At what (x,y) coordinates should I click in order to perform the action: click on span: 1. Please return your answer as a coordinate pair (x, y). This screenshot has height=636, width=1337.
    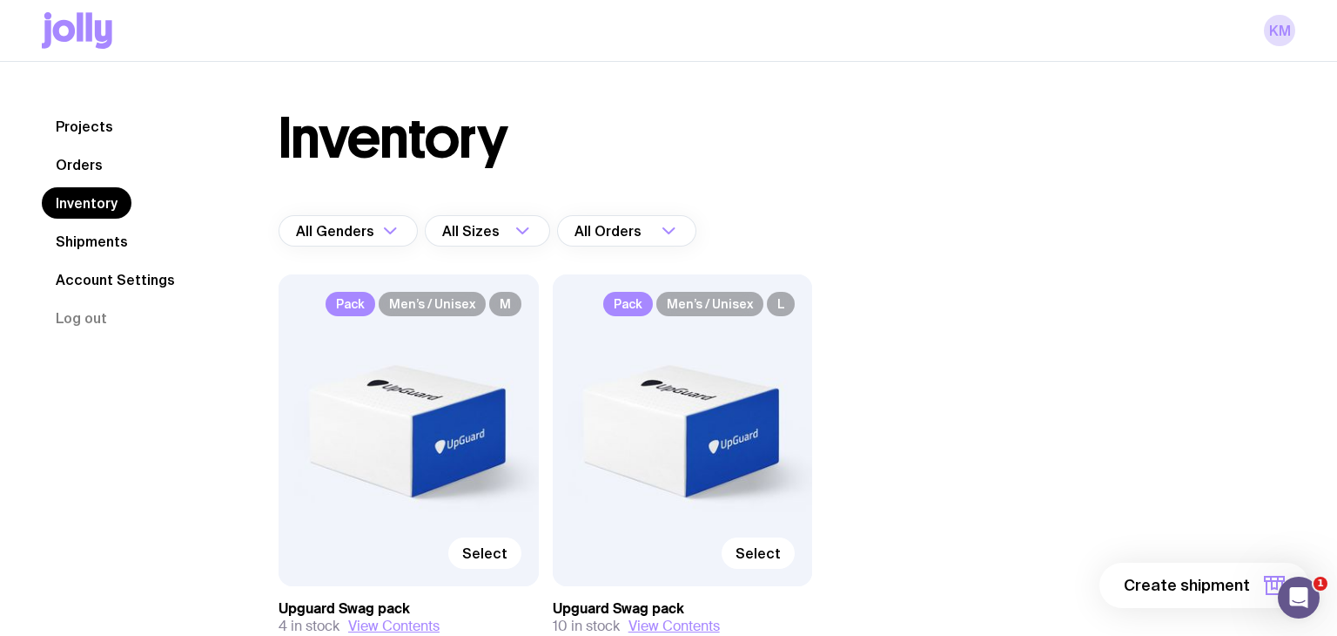
    Looking at the image, I should click on (1321, 583).